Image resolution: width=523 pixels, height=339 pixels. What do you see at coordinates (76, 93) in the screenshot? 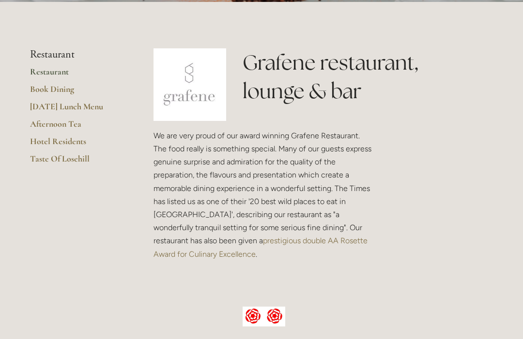
I see `a: Book Dining` at bounding box center [76, 93].